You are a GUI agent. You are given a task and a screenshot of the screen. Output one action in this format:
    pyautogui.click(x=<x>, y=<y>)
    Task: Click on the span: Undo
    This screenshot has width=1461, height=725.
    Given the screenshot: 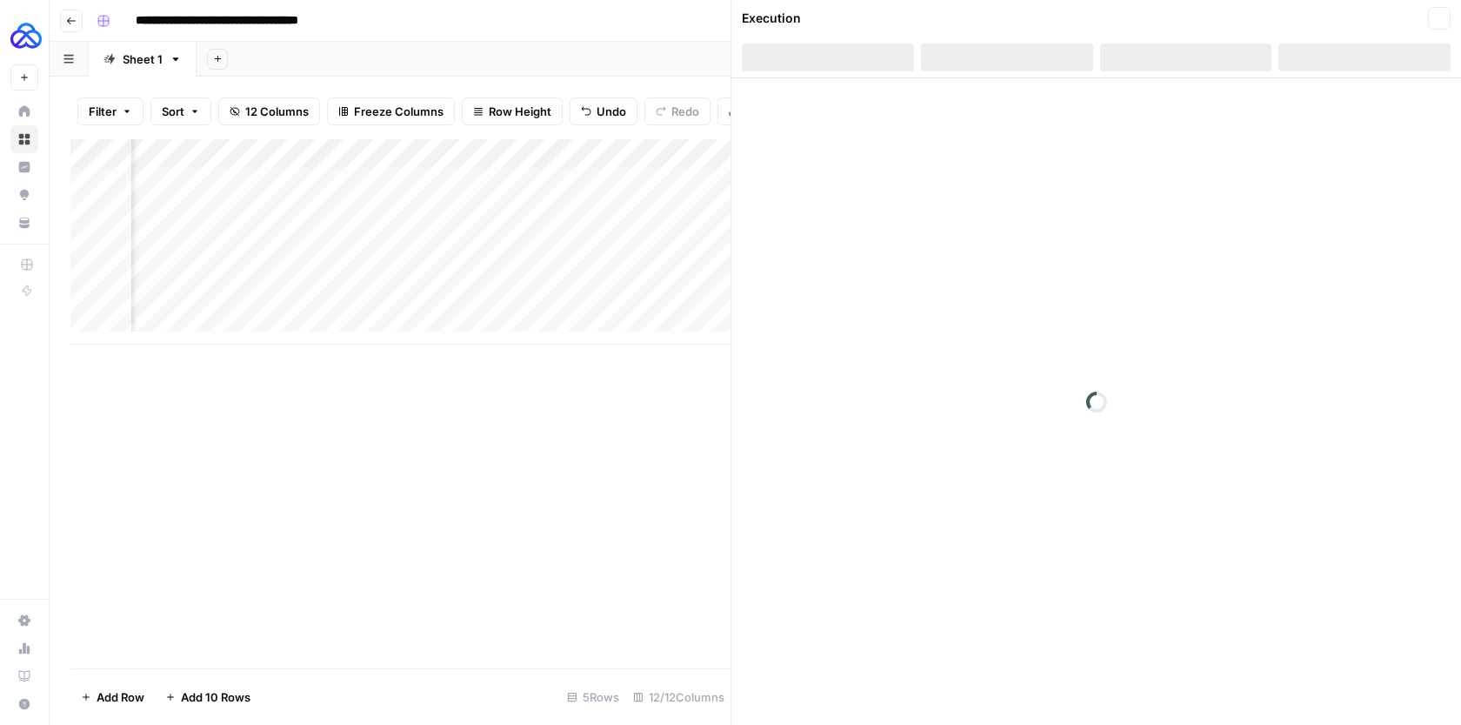 What is the action you would take?
    pyautogui.click(x=611, y=111)
    